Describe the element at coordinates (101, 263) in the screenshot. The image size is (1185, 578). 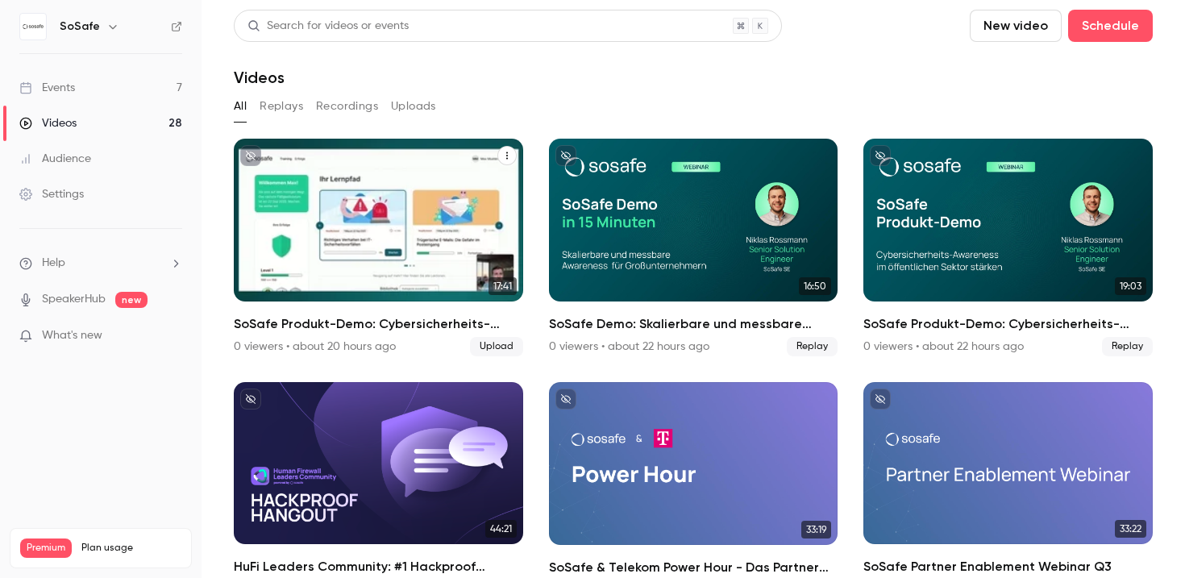
I see `li: help-dropdown-opener` at that location.